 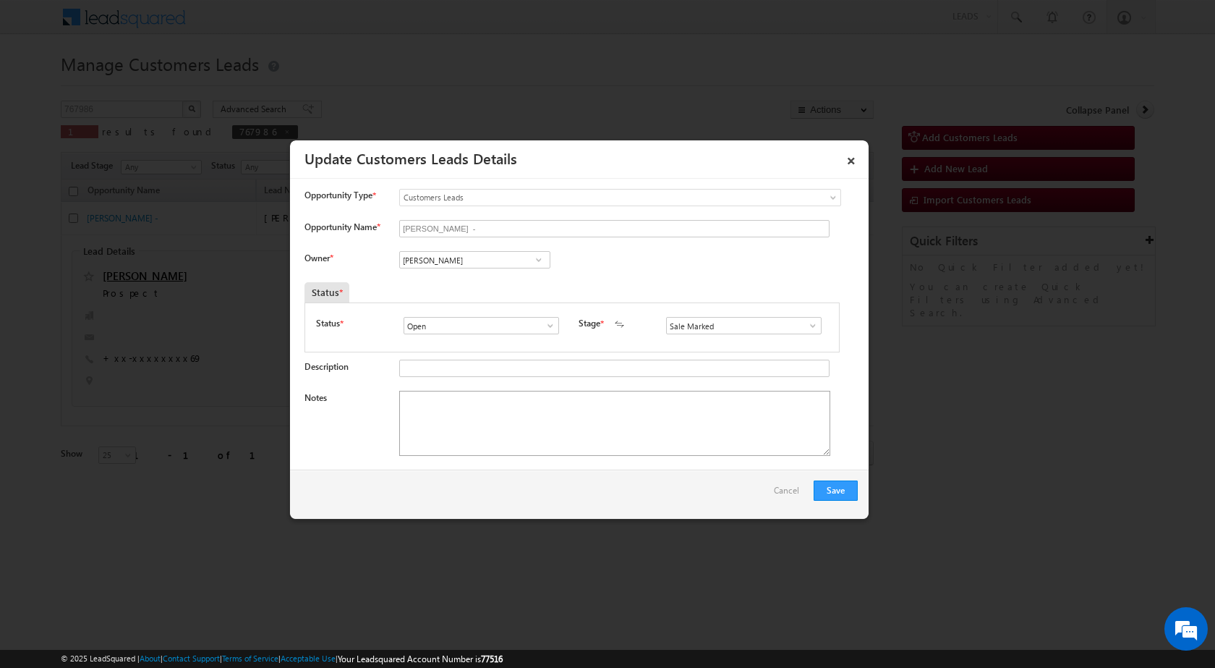 I want to click on a: Cancel, so click(x=790, y=494).